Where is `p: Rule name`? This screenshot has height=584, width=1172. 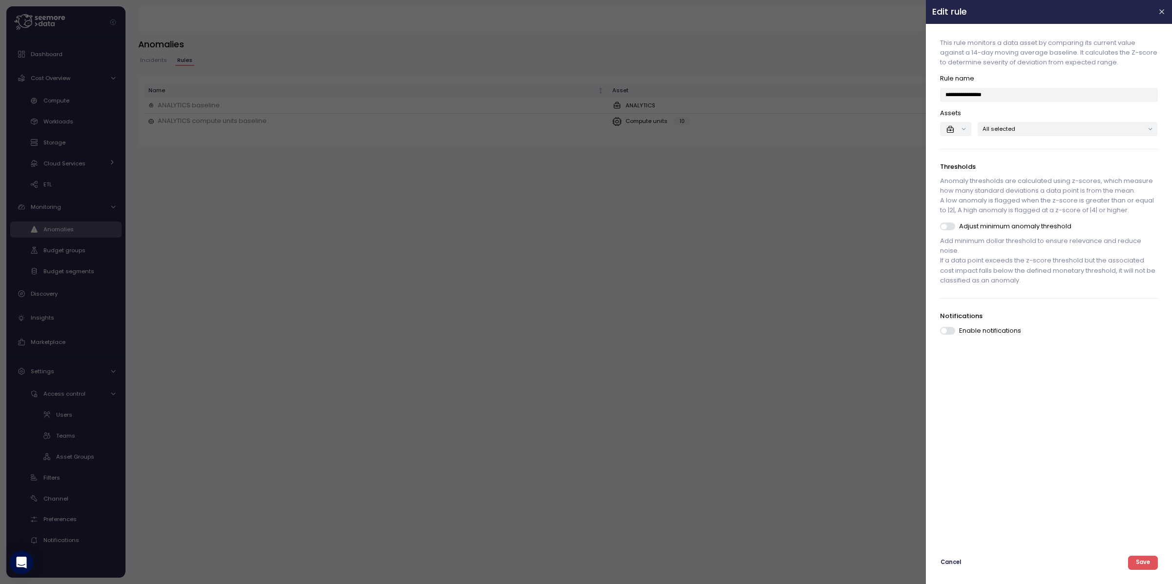
p: Rule name is located at coordinates (1049, 79).